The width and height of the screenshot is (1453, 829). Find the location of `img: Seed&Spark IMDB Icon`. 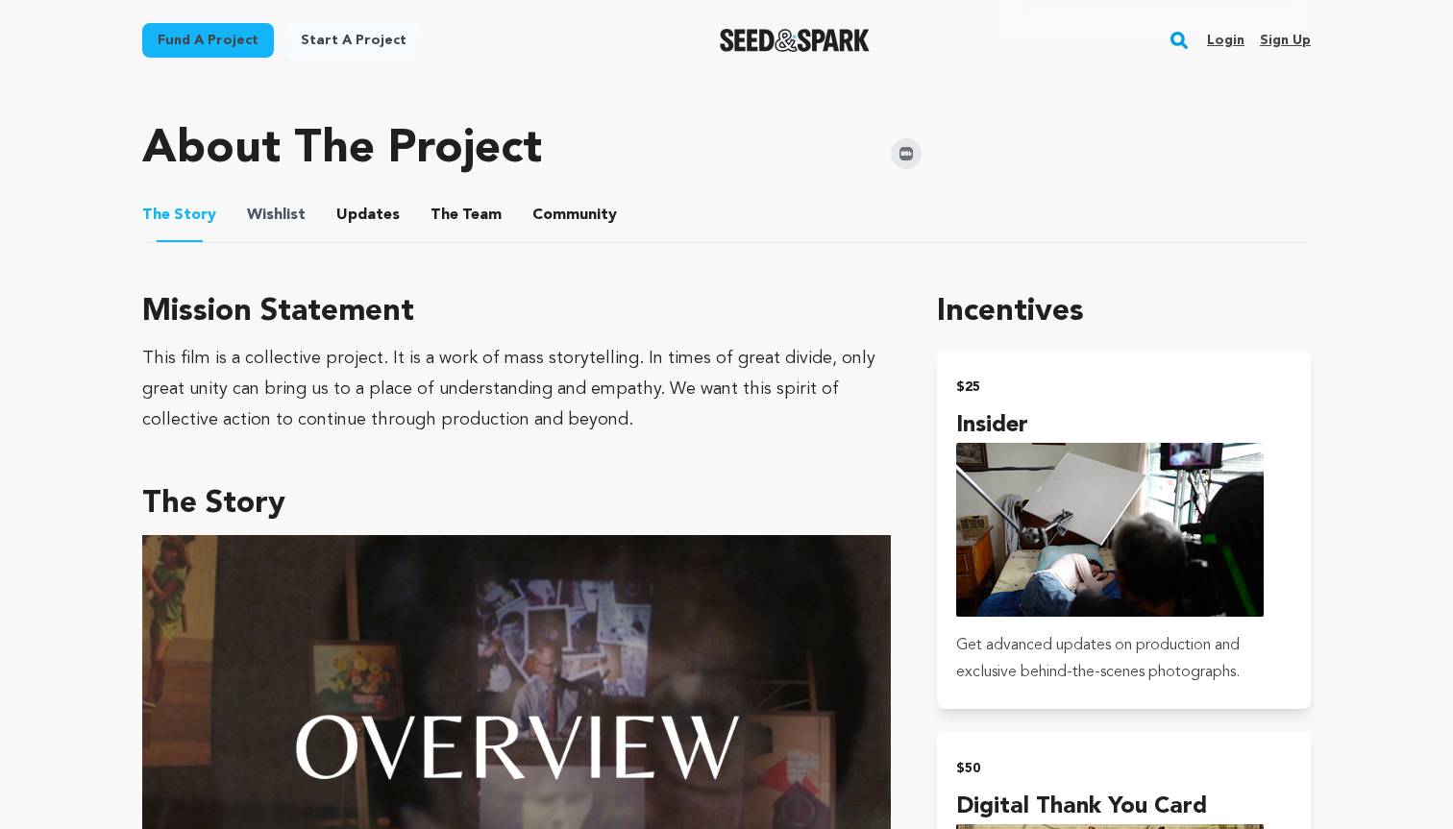

img: Seed&Spark IMDB Icon is located at coordinates (906, 154).